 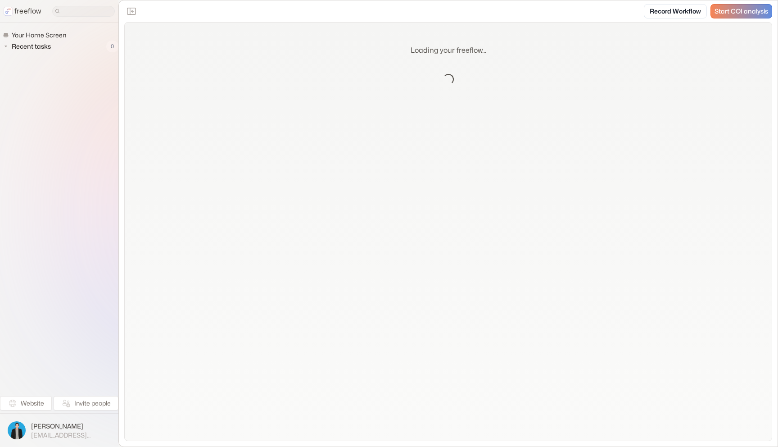 I want to click on p: freeflow, so click(x=28, y=11).